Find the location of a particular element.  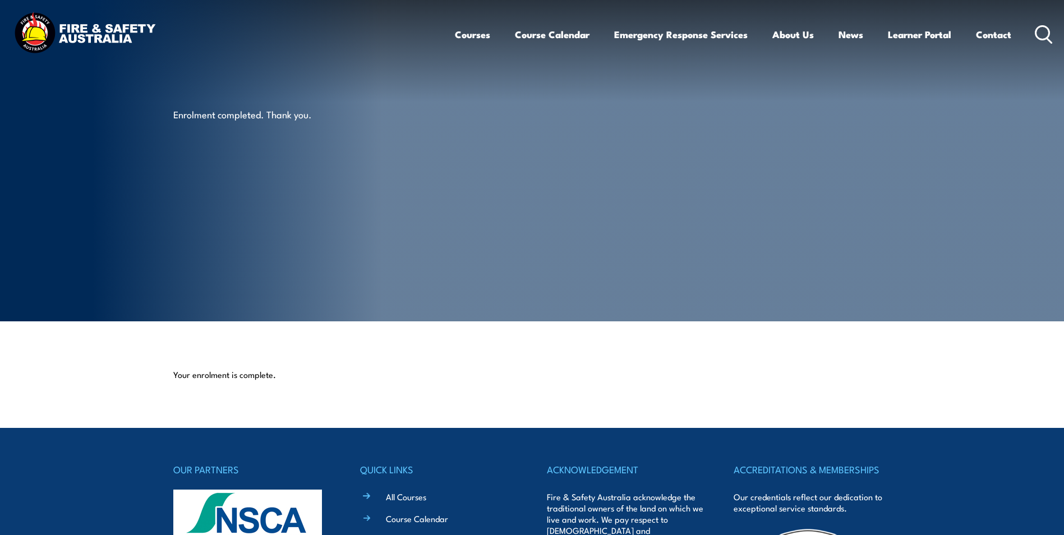

a: Courses is located at coordinates (472, 34).